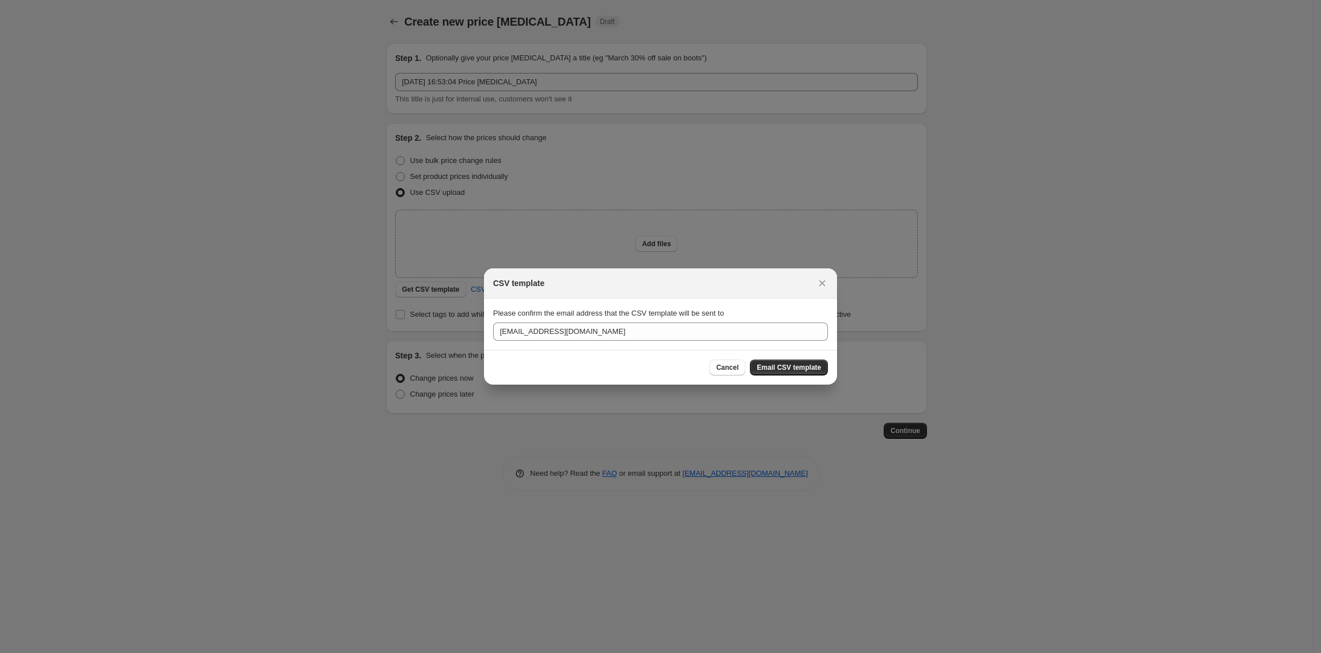  What do you see at coordinates (608, 313) in the screenshot?
I see `span: Please confirm the email address that the CSV template will be sent to` at bounding box center [608, 313].